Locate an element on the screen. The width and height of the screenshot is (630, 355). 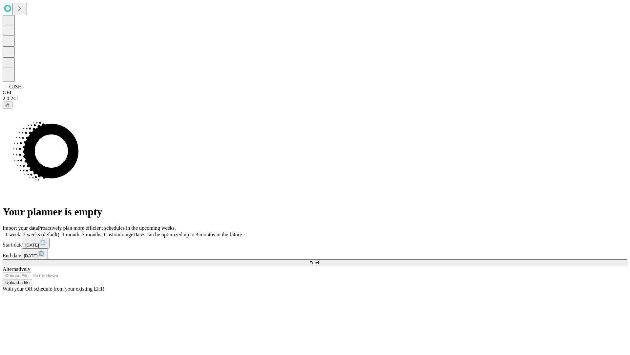
div: Start date is located at coordinates (315, 243).